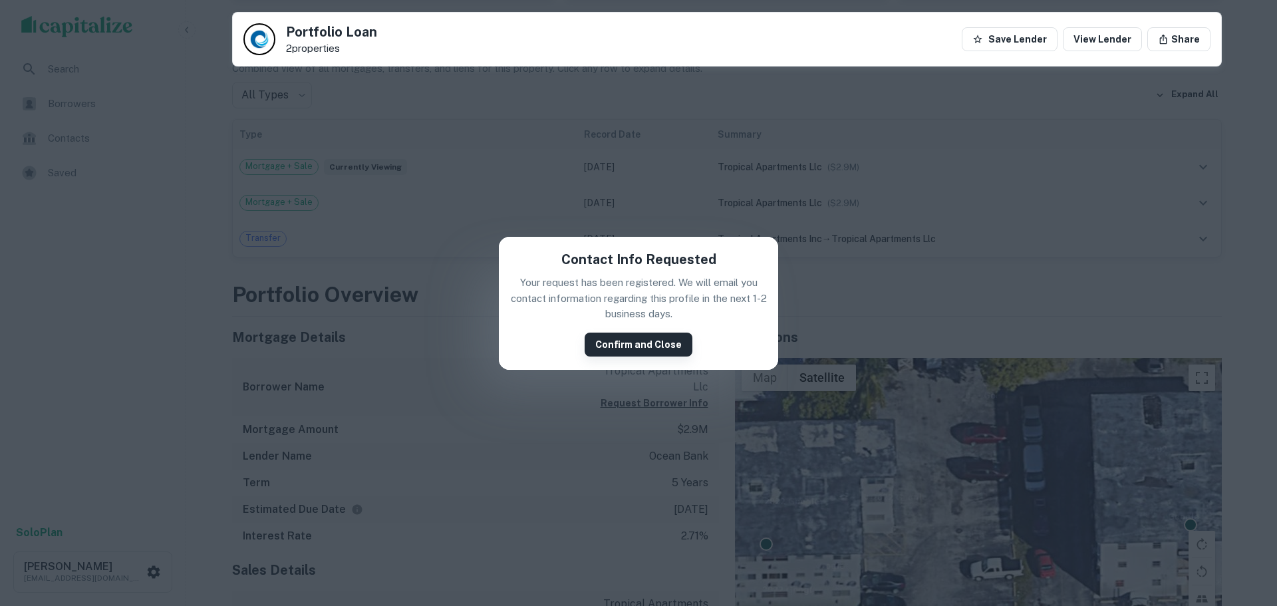 This screenshot has width=1277, height=606. I want to click on p: 2 properties, so click(331, 49).